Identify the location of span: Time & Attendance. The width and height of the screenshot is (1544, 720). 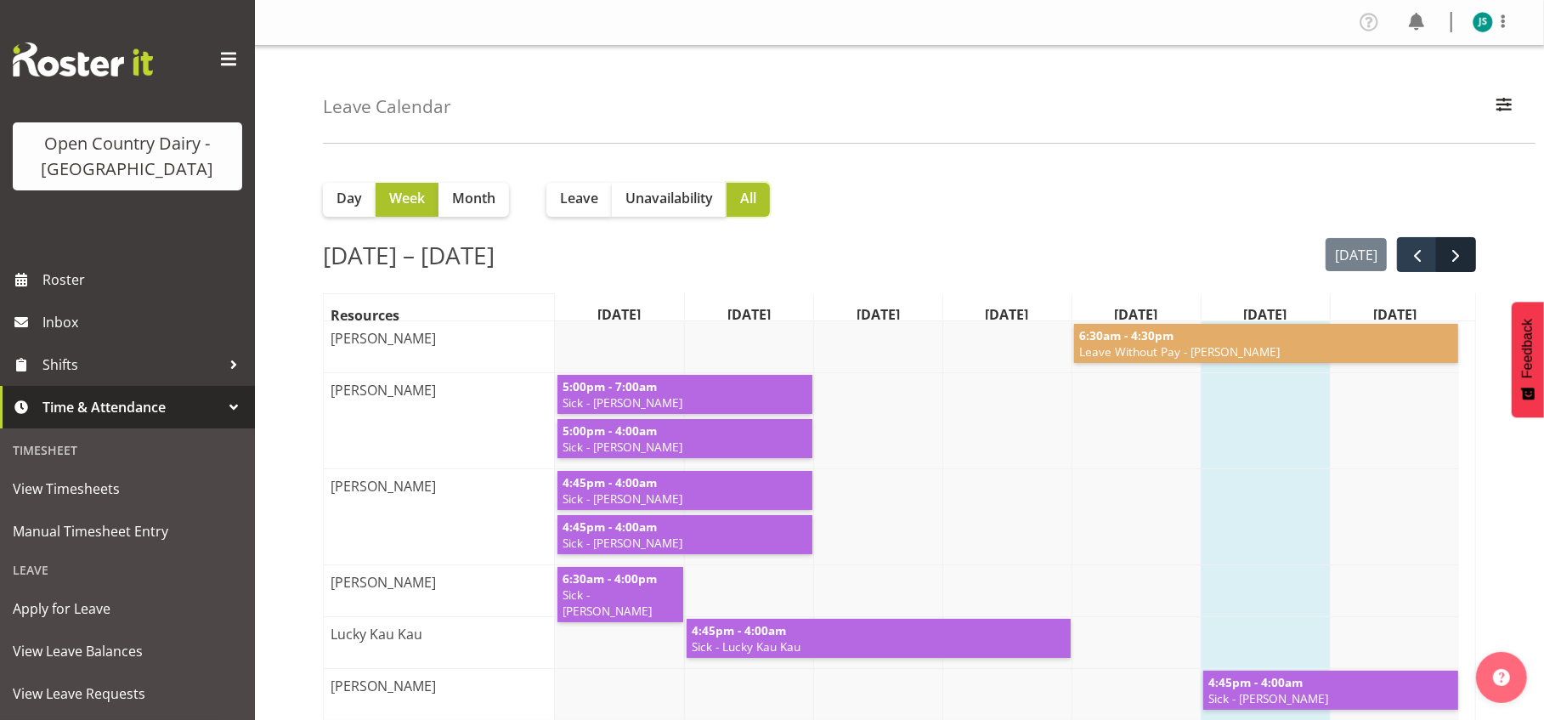
(132, 407).